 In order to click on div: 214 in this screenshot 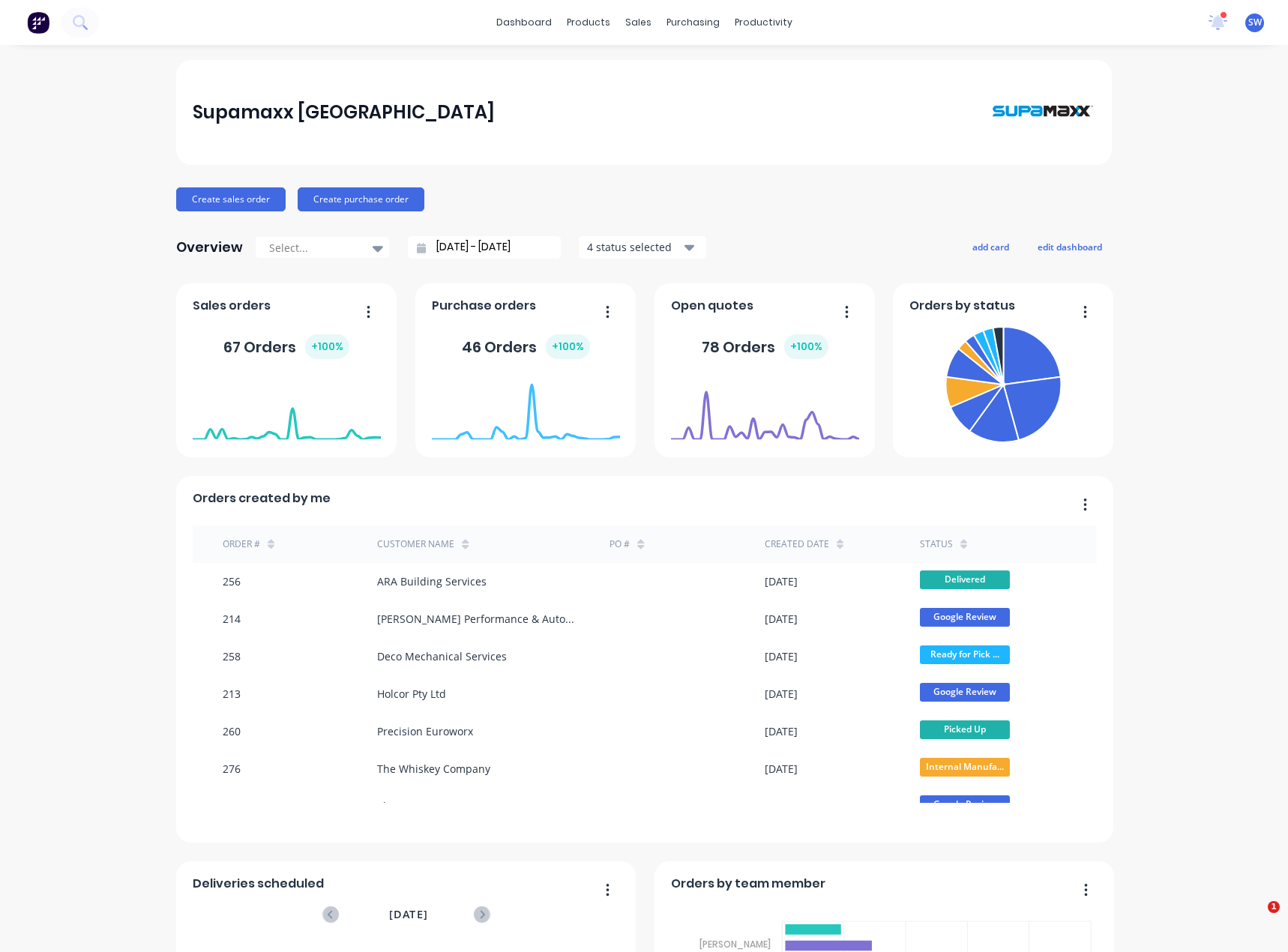, I will do `click(232, 618)`.